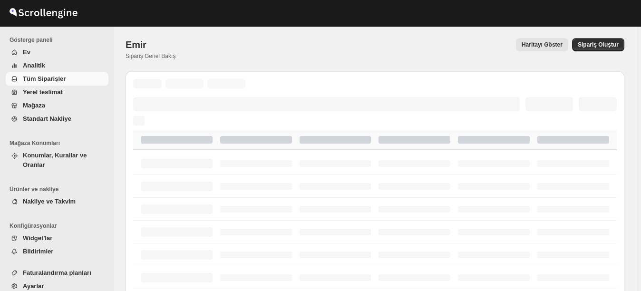  I want to click on button: Nakliye ve Takvim, so click(57, 202).